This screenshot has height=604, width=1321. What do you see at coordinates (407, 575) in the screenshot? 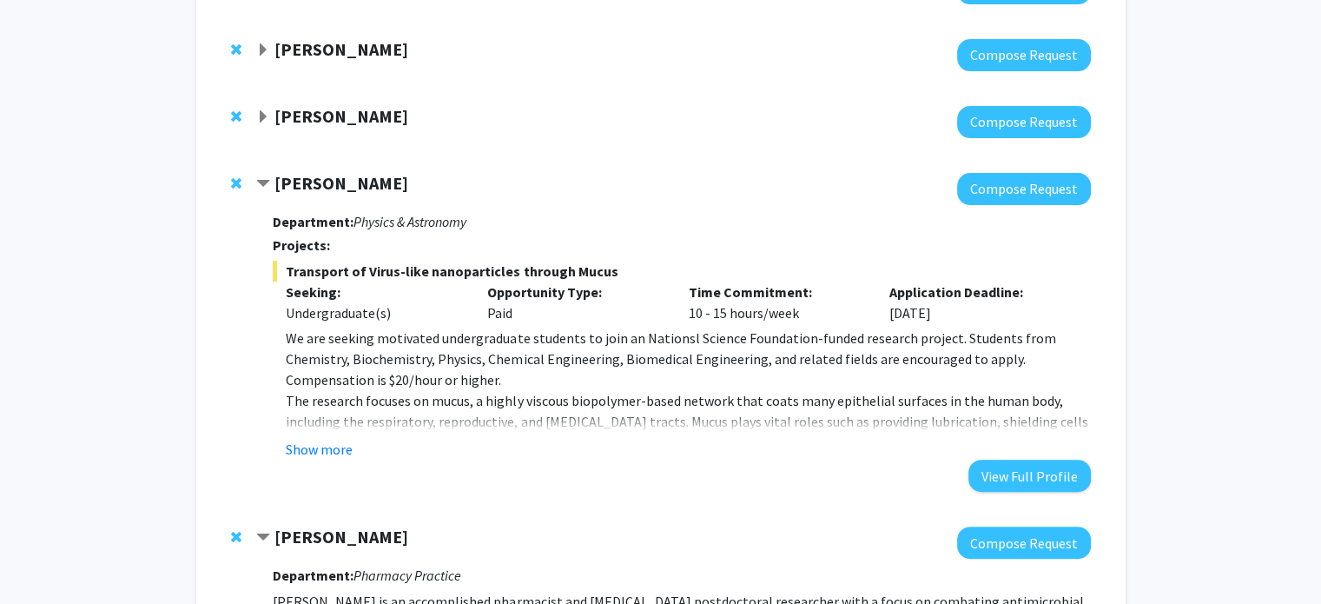
I see `i: Pharmacy Practice` at bounding box center [407, 575].